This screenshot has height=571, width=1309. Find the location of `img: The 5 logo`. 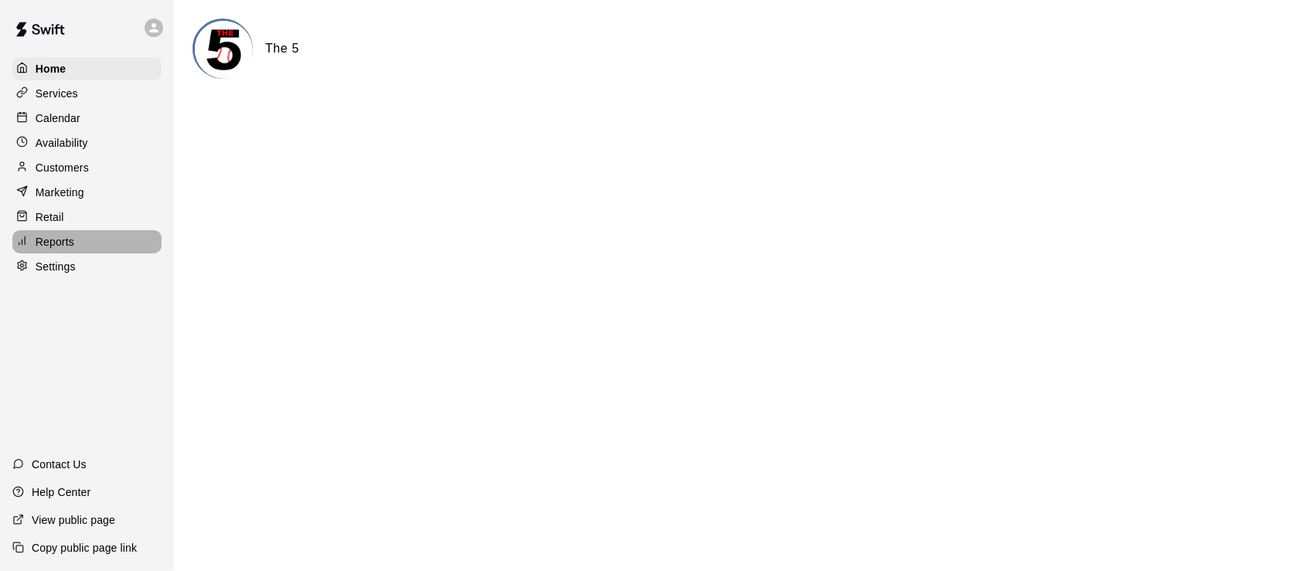

img: The 5 logo is located at coordinates (223, 49).